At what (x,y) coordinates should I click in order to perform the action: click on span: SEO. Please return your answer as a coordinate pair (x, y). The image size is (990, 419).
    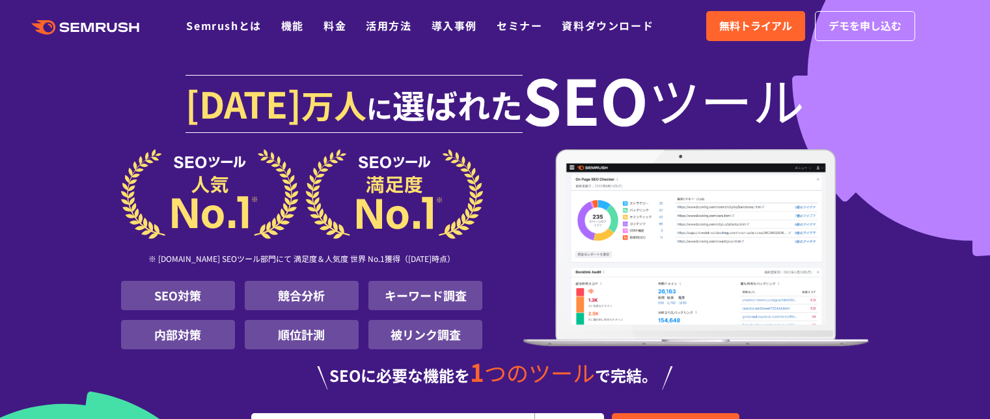
    Looking at the image, I should click on (585, 99).